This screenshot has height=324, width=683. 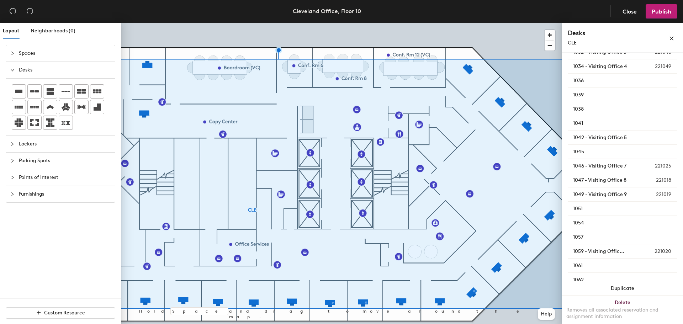 I want to click on span: Parking Spots, so click(x=65, y=161).